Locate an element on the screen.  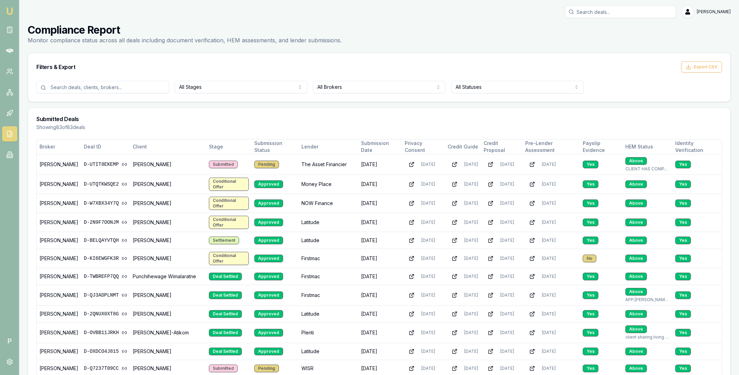
a: D-W7XBX34Y7Q is located at coordinates (105, 203).